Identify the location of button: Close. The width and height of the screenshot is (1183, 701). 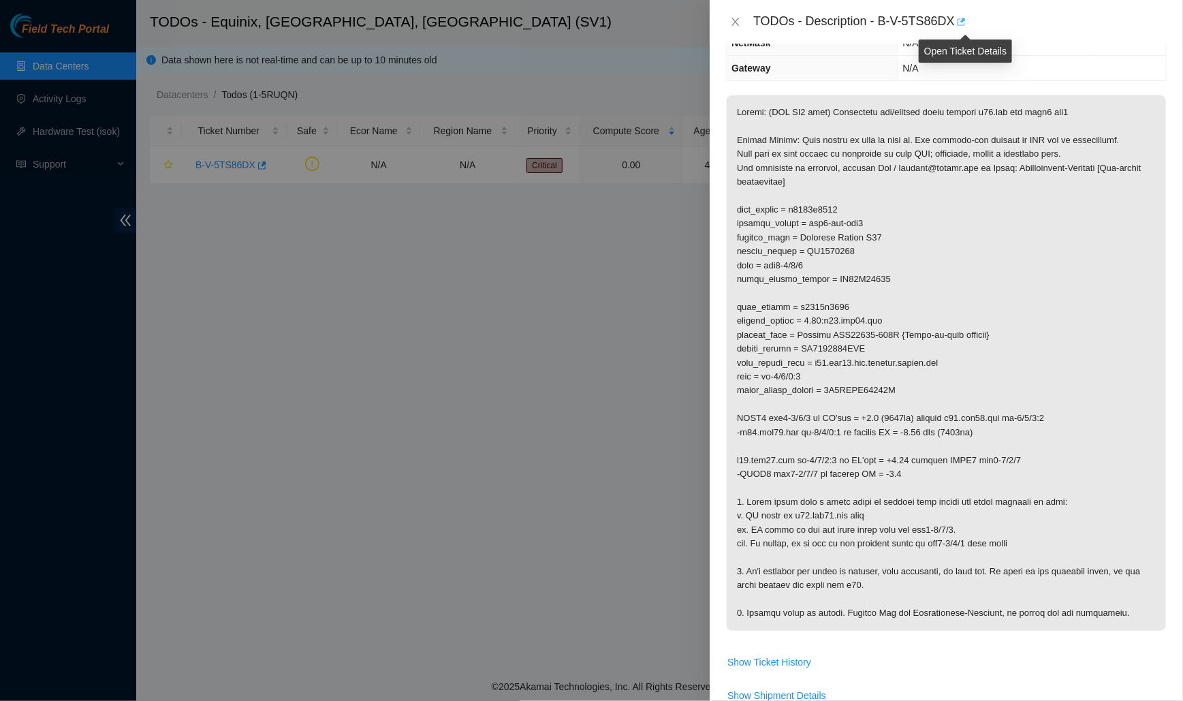
(735, 22).